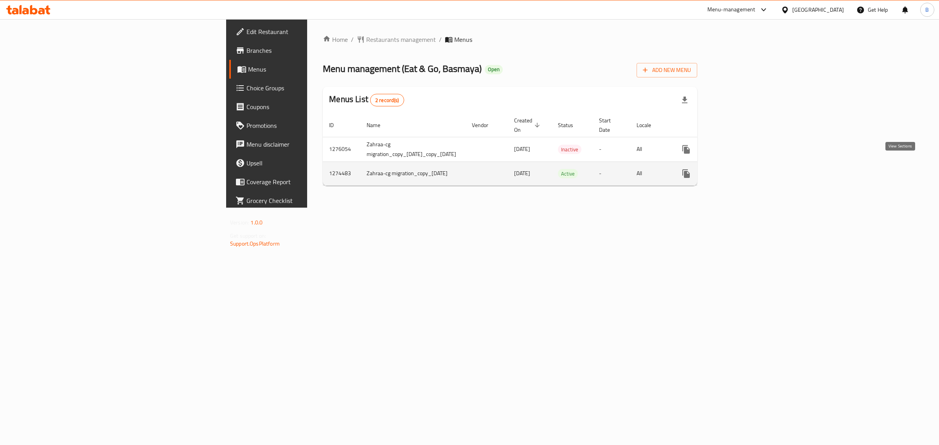 The image size is (939, 445). What do you see at coordinates (306, 163) in the screenshot?
I see `a: Upsell` at bounding box center [306, 163].